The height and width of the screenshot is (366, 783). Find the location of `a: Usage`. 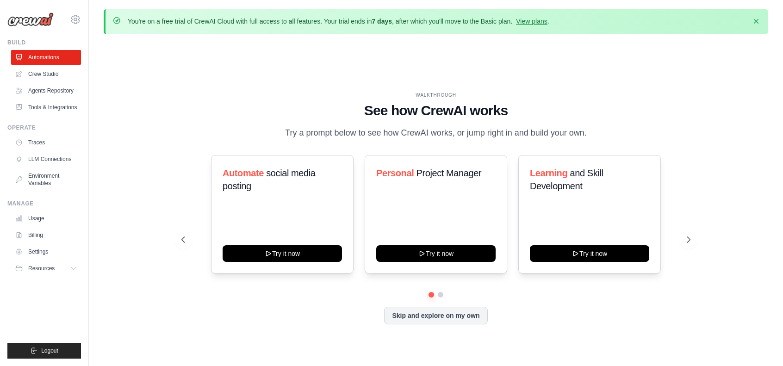

a: Usage is located at coordinates (46, 218).